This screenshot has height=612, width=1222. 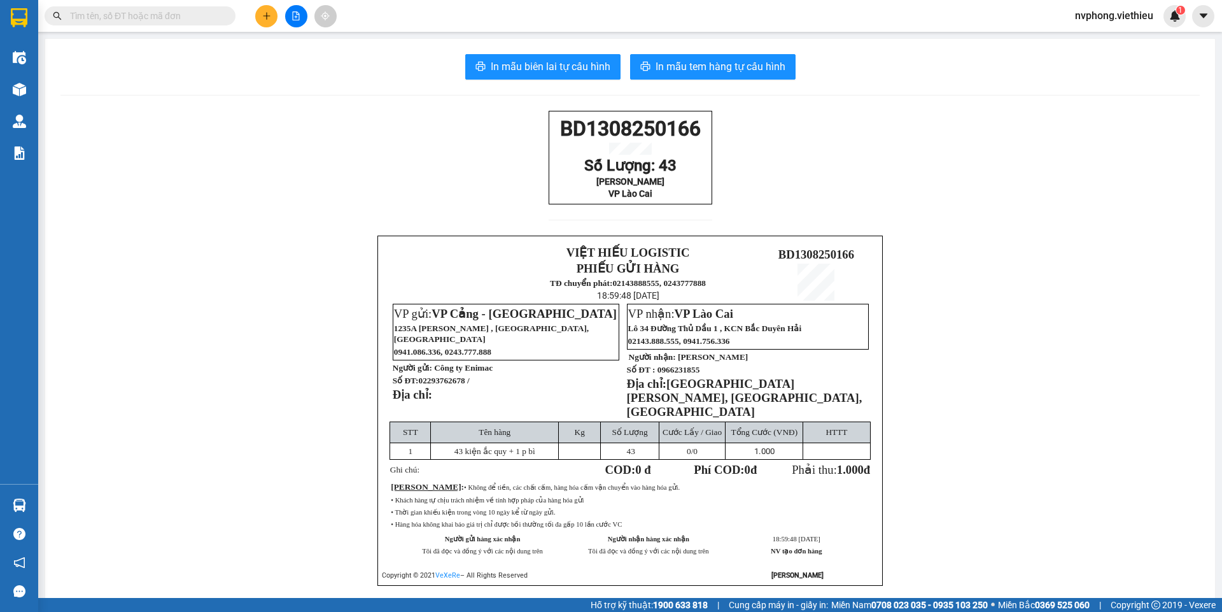 What do you see at coordinates (19, 591) in the screenshot?
I see `span: message` at bounding box center [19, 591].